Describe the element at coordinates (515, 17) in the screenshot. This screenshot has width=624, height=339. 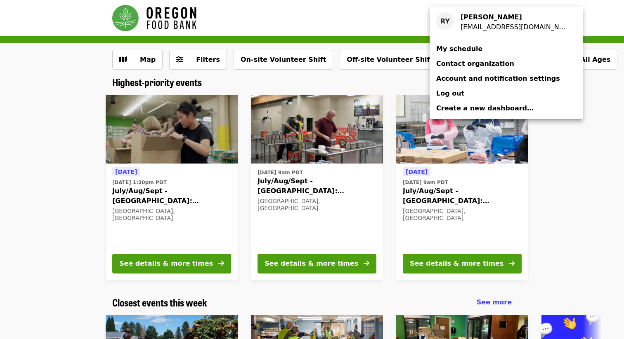
I see `div: Ray Yang` at that location.